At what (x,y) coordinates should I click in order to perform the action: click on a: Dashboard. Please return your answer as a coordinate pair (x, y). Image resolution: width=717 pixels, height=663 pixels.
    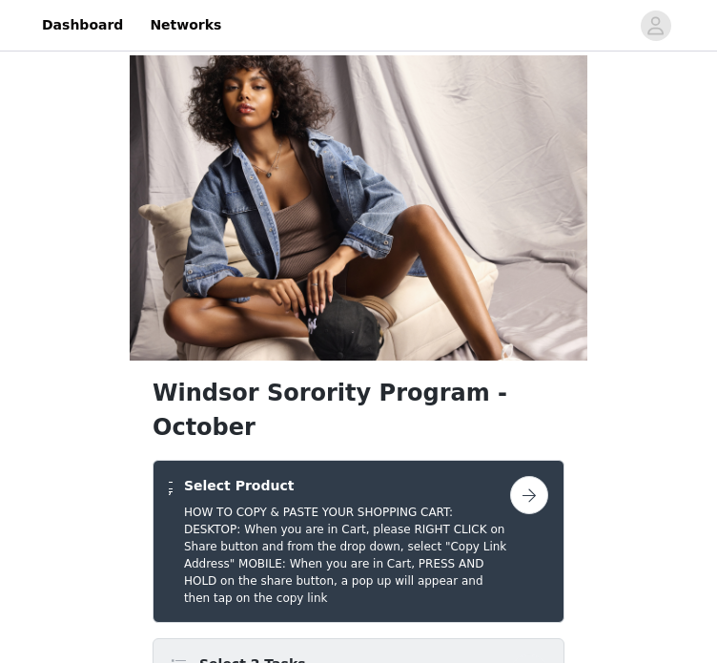
    Looking at the image, I should click on (82, 25).